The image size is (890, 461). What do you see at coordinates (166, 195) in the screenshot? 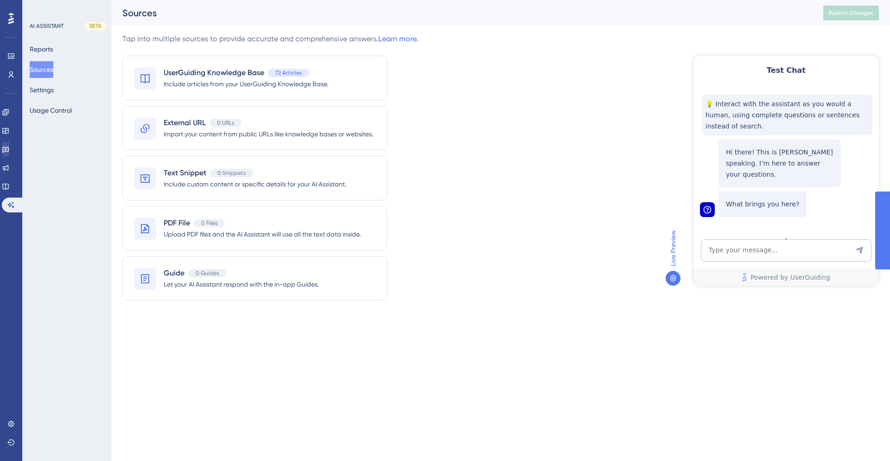
I see `div: Send Message` at bounding box center [166, 195].